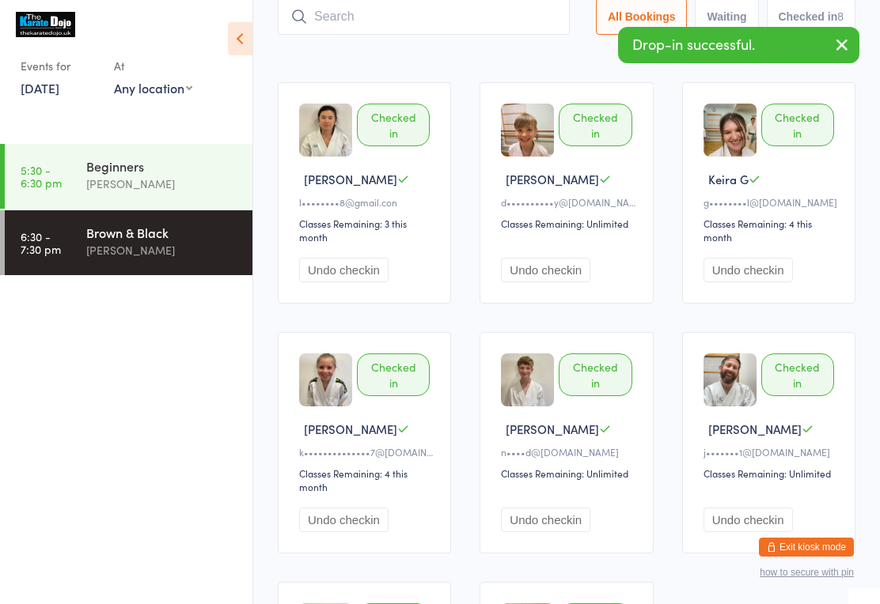 This screenshot has width=880, height=604. I want to click on time: 5:30 - 6:30 pm, so click(41, 176).